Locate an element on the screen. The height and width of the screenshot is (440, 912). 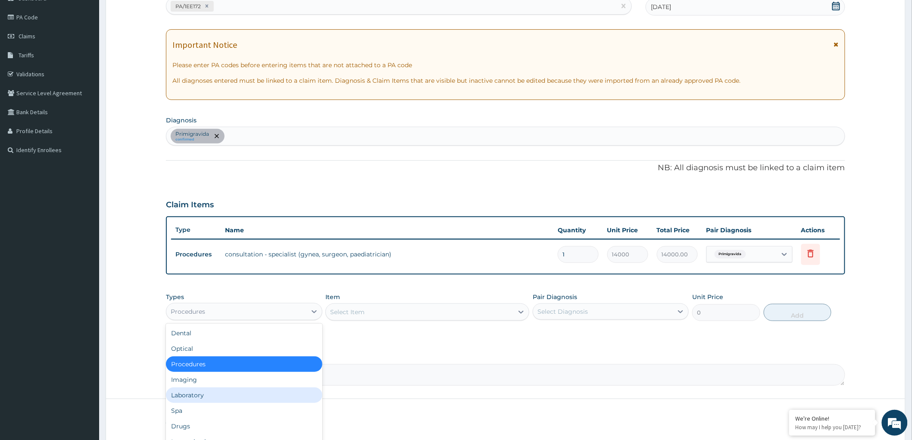
th: Actions is located at coordinates (819, 230).